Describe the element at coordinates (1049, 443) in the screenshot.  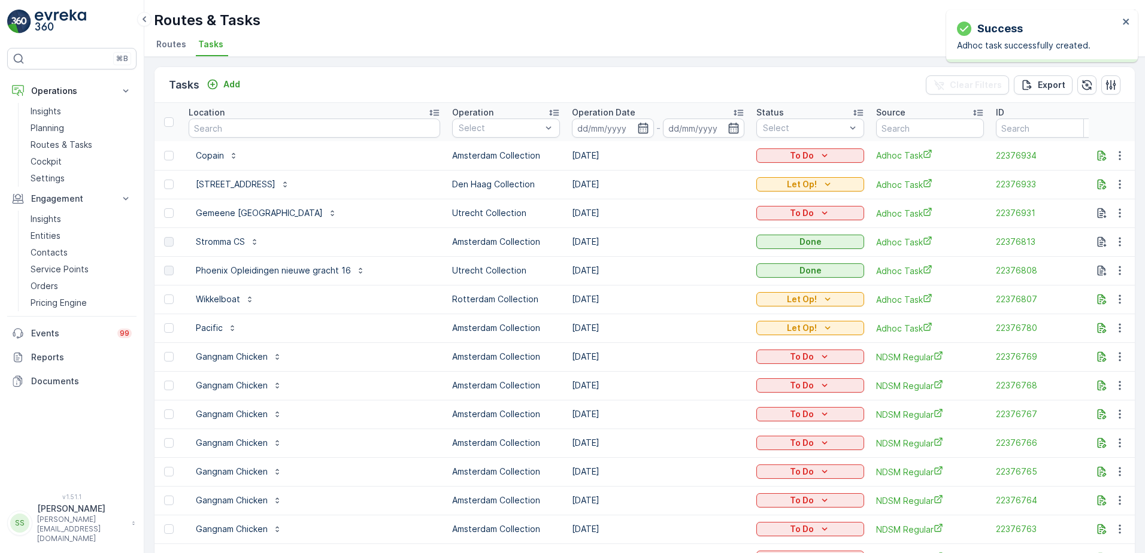
I see `a: 22376766` at that location.